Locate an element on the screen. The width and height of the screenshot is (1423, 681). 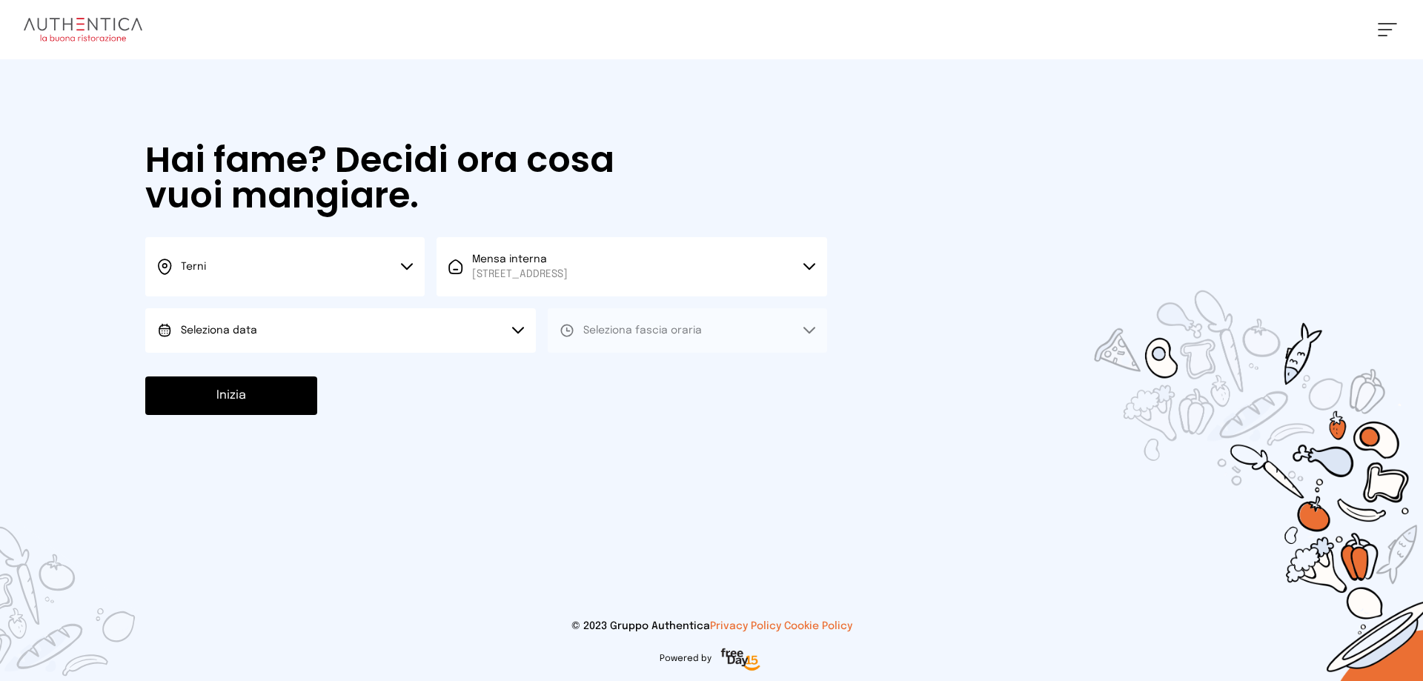
img: logo.8f33a47.png is located at coordinates (83, 30).